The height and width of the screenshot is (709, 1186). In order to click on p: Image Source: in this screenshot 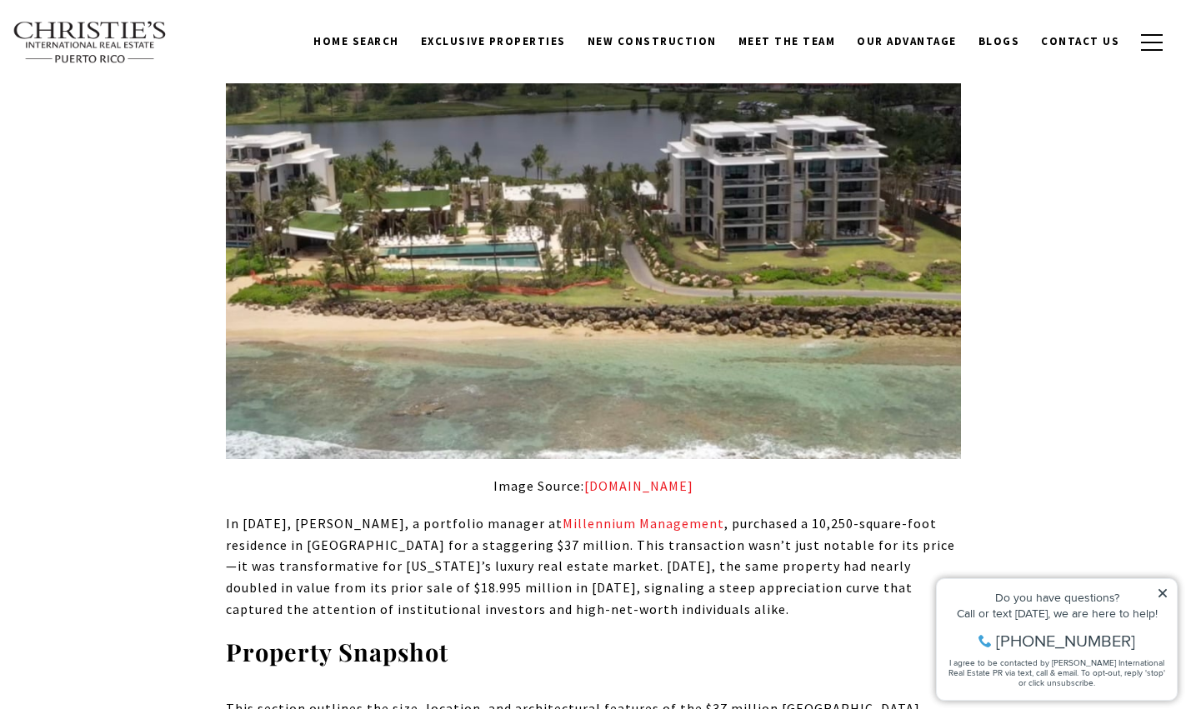, I will do `click(593, 487)`.